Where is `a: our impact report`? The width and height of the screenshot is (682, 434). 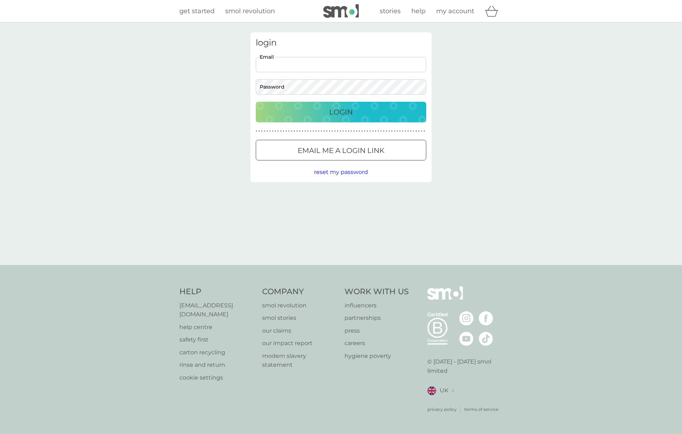 a: our impact report is located at coordinates (300, 343).